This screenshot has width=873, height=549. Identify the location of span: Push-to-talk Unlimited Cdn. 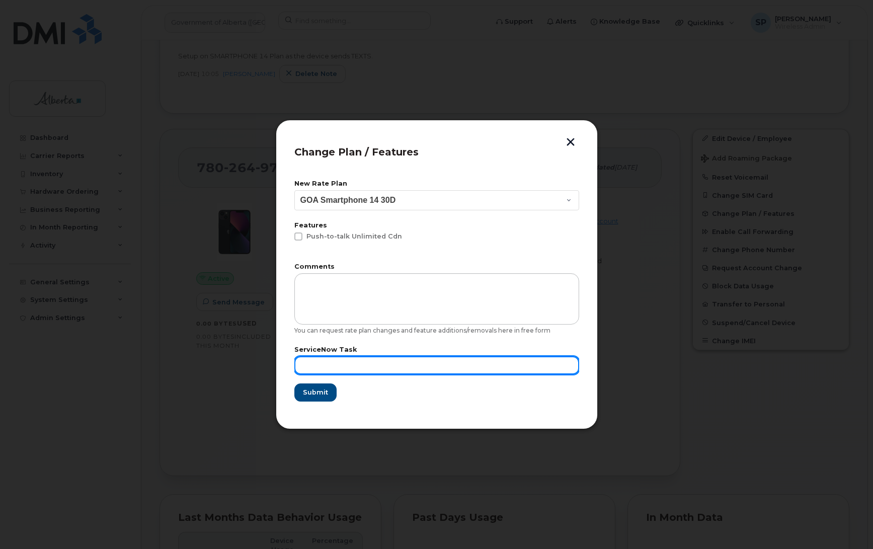
(354, 236).